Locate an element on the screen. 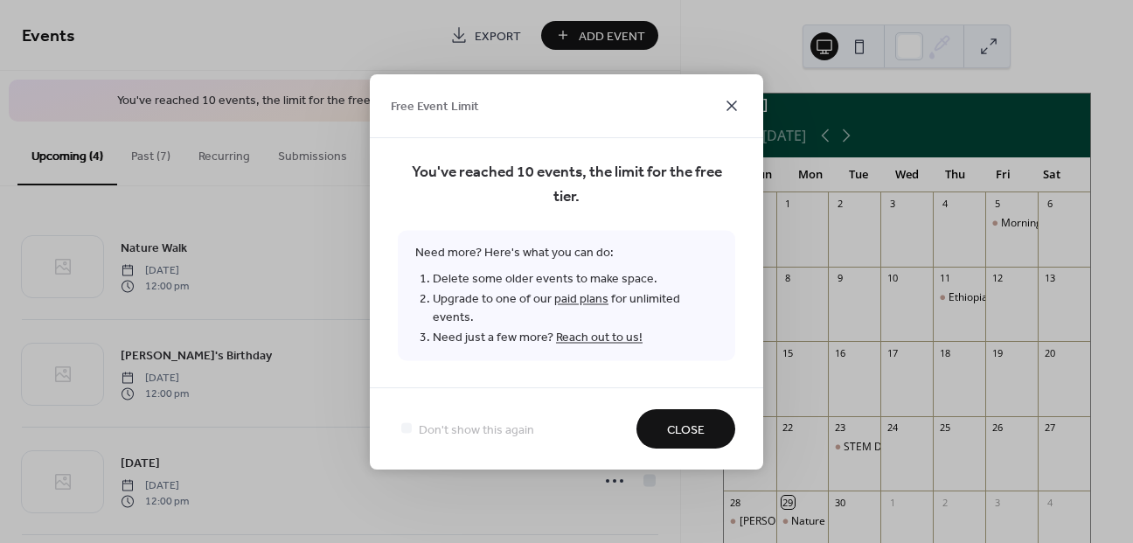 The width and height of the screenshot is (1133, 543). span: You've reached 10 events, the limit for the free tier. is located at coordinates (566, 184).